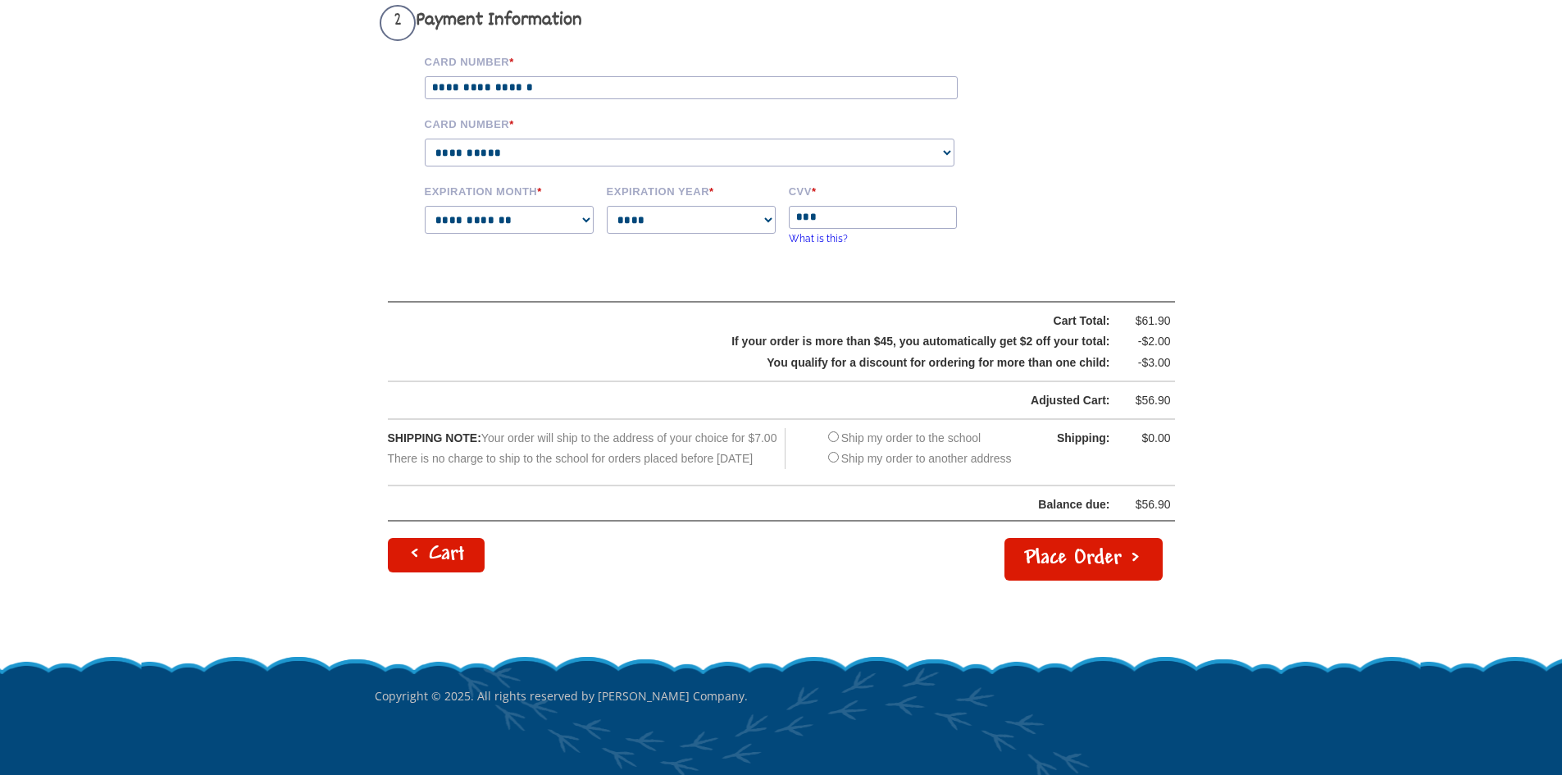  What do you see at coordinates (692, 190) in the screenshot?
I see `label: Expiration Year` at bounding box center [692, 190].